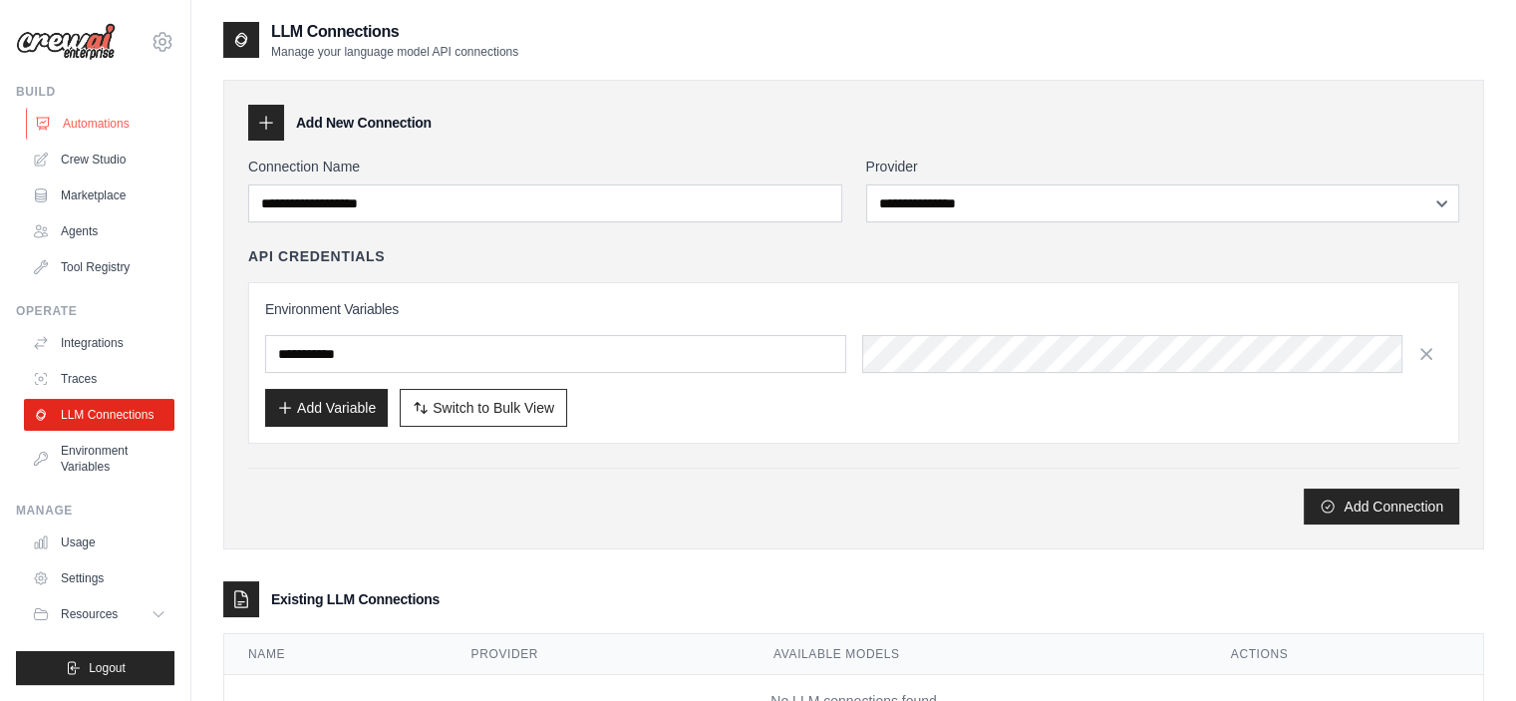 The width and height of the screenshot is (1516, 701). What do you see at coordinates (545, 166) in the screenshot?
I see `label: Connection Name` at bounding box center [545, 166].